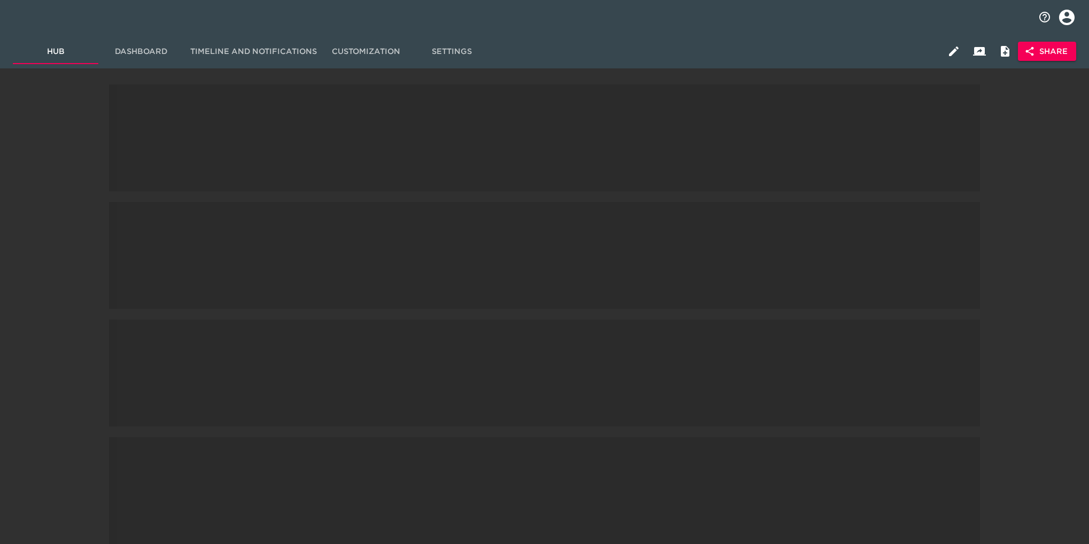 This screenshot has height=544, width=1089. What do you see at coordinates (366, 51) in the screenshot?
I see `span: Customization` at bounding box center [366, 51].